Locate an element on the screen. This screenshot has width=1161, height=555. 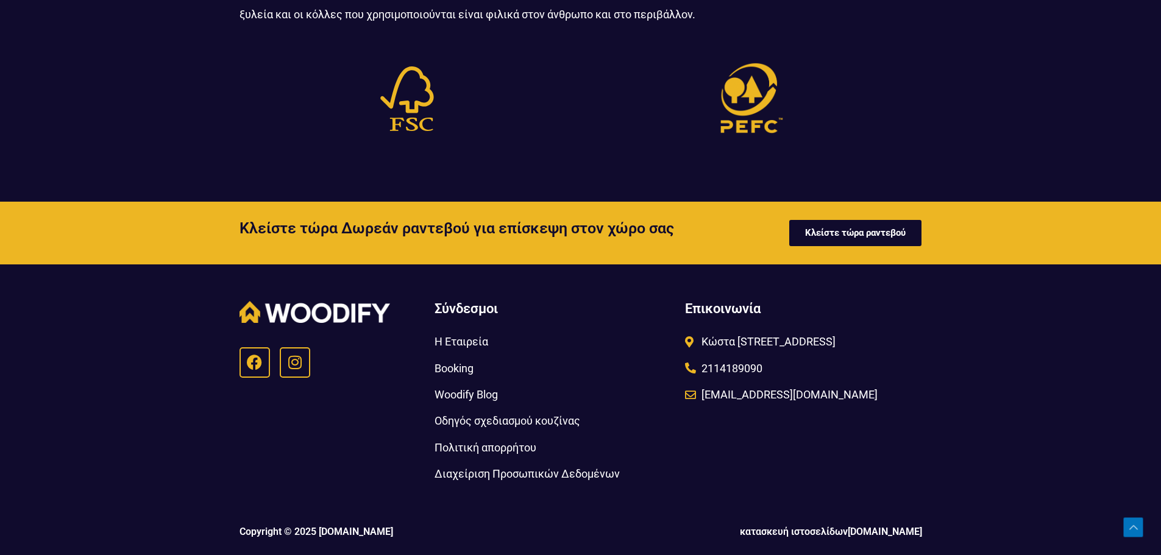
p: κατασκευή ιστοσελίδων is located at coordinates (755, 532).